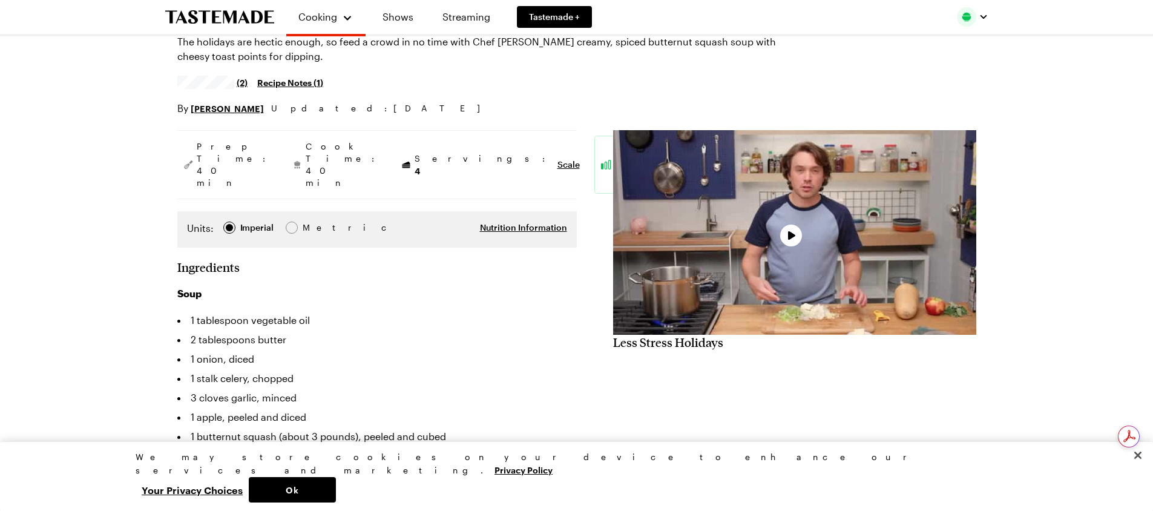 This screenshot has width=1153, height=511. Describe the element at coordinates (524, 228) in the screenshot. I see `button: Nutrition Information` at that location.